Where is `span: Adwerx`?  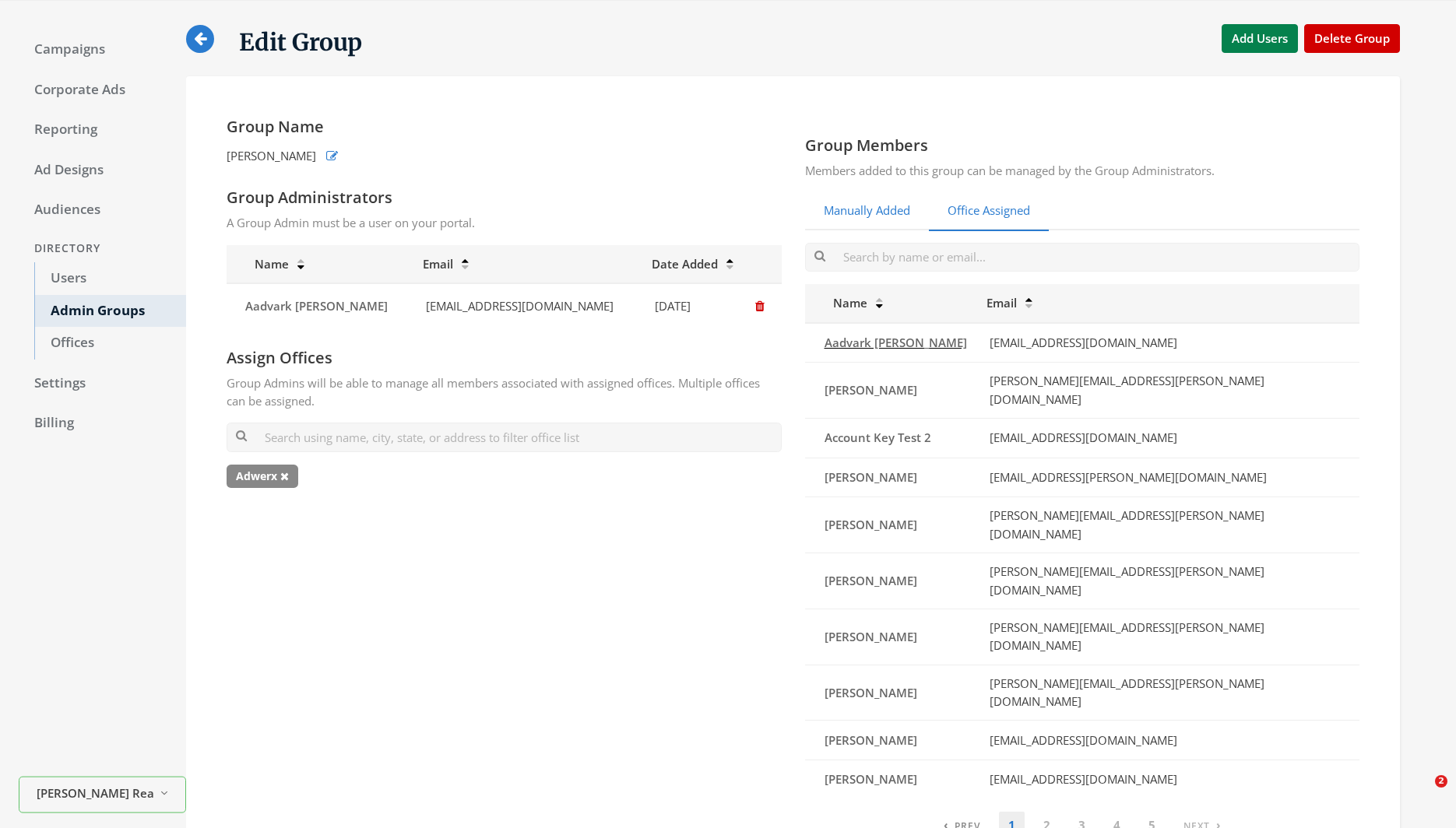 span: Adwerx is located at coordinates (263, 476).